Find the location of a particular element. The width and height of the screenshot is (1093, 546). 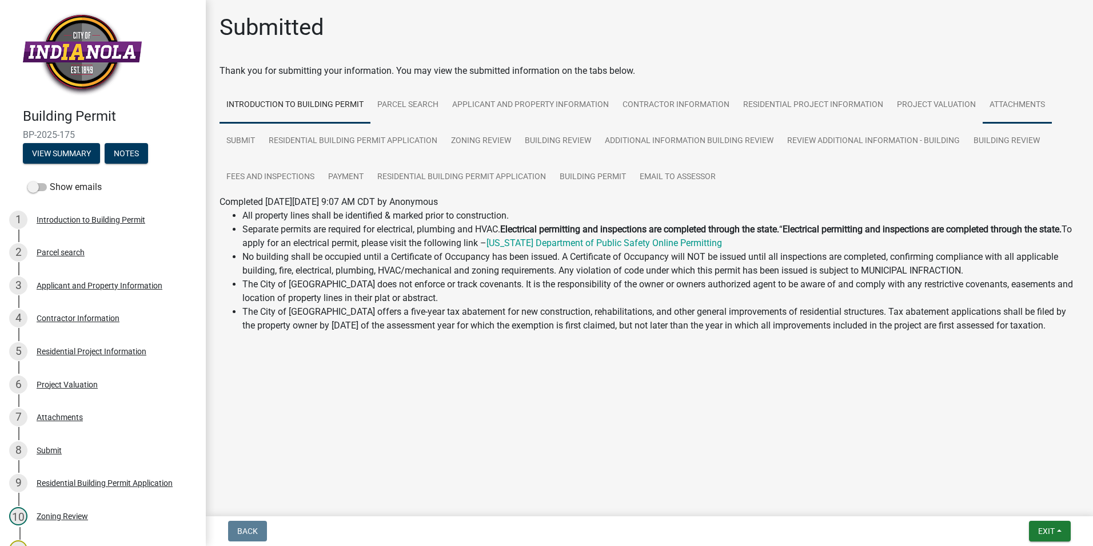

a: Contractor Information is located at coordinates (676, 105).